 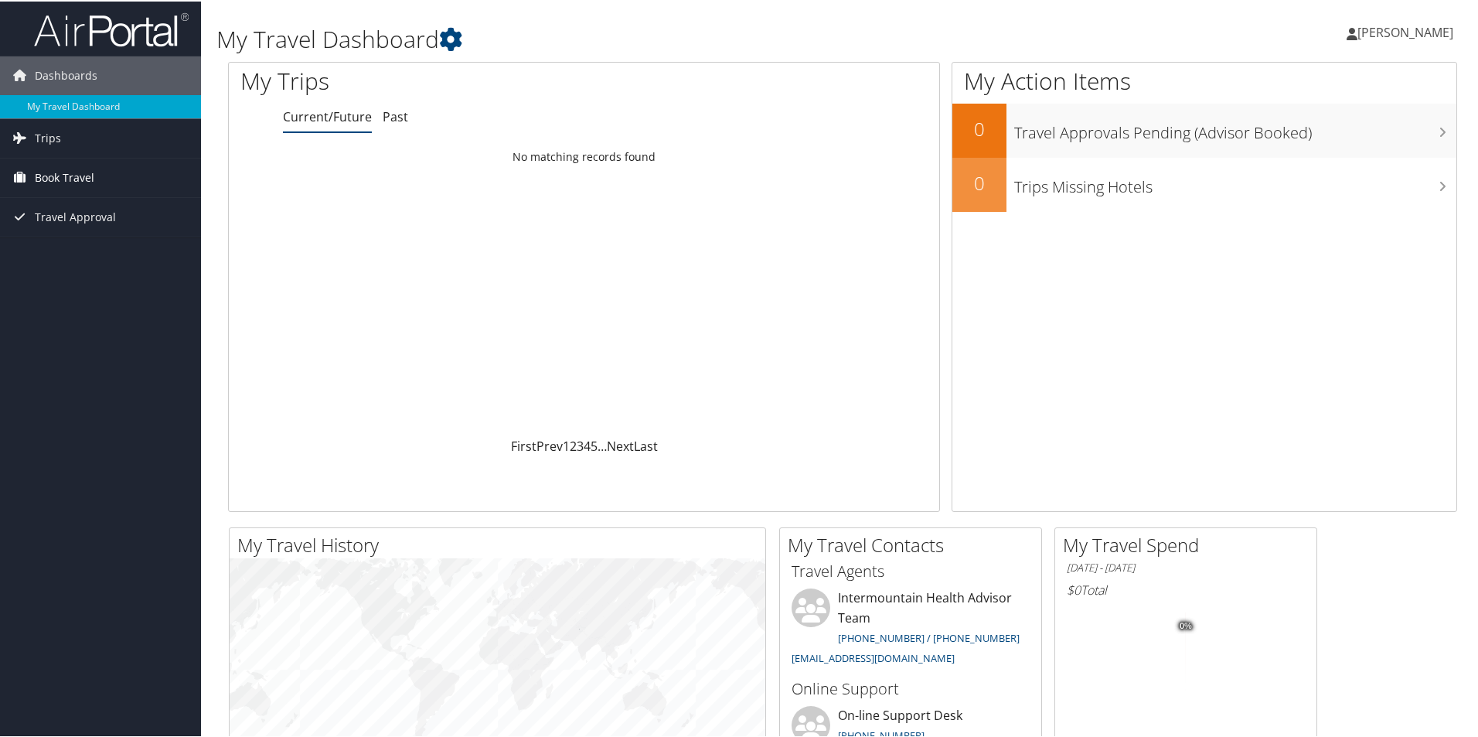 What do you see at coordinates (580, 444) in the screenshot?
I see `a: 3` at bounding box center [580, 444].